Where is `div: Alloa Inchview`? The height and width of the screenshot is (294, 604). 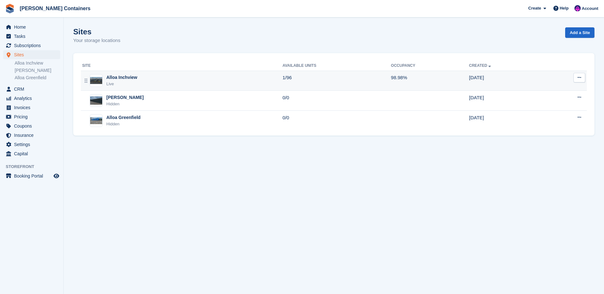
div: Alloa Inchview is located at coordinates (122, 77).